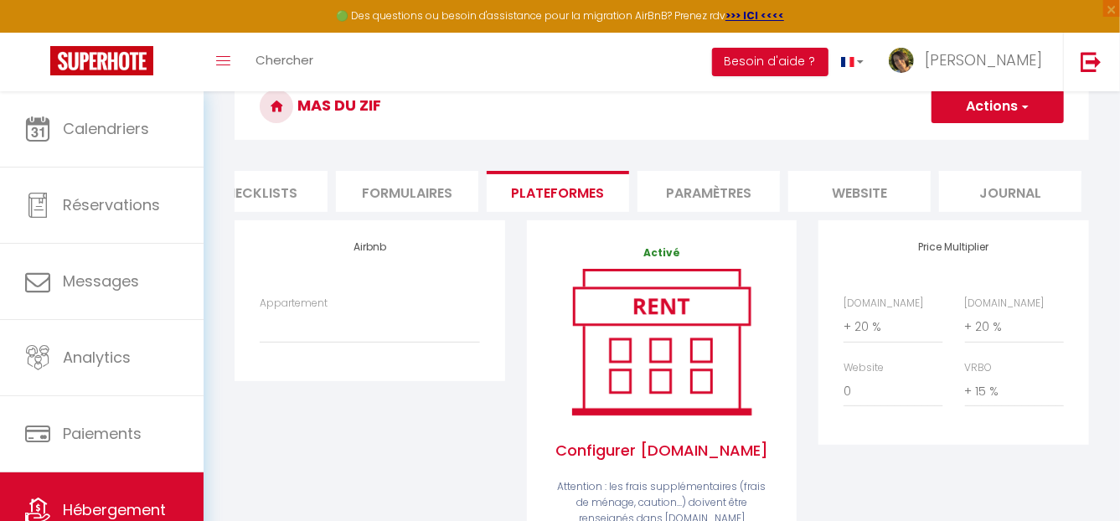 Image resolution: width=1120 pixels, height=521 pixels. Describe the element at coordinates (284, 62) in the screenshot. I see `a: Chercher` at that location.